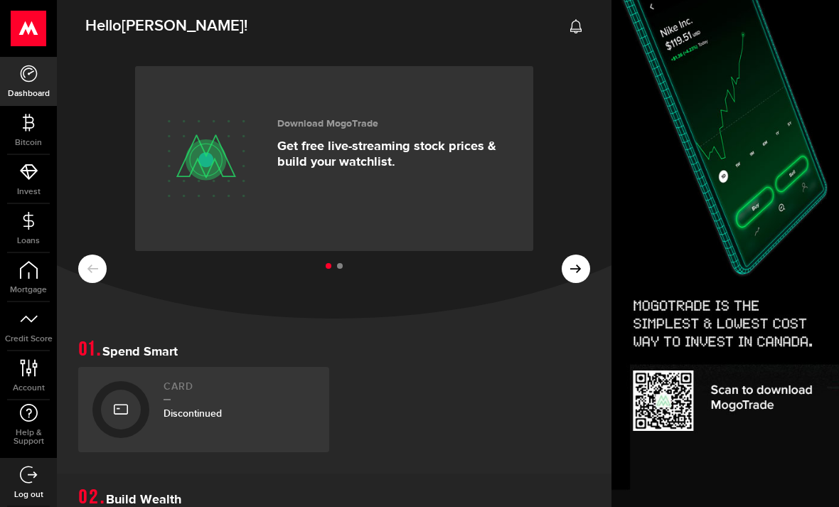  I want to click on p: Get free live-streaming stock prices & build your watchlist., so click(395, 154).